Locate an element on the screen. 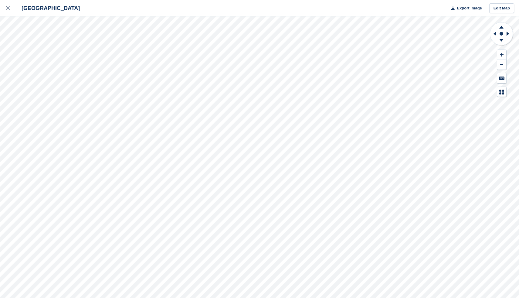 The width and height of the screenshot is (519, 298). button: Zoom In is located at coordinates (501, 55).